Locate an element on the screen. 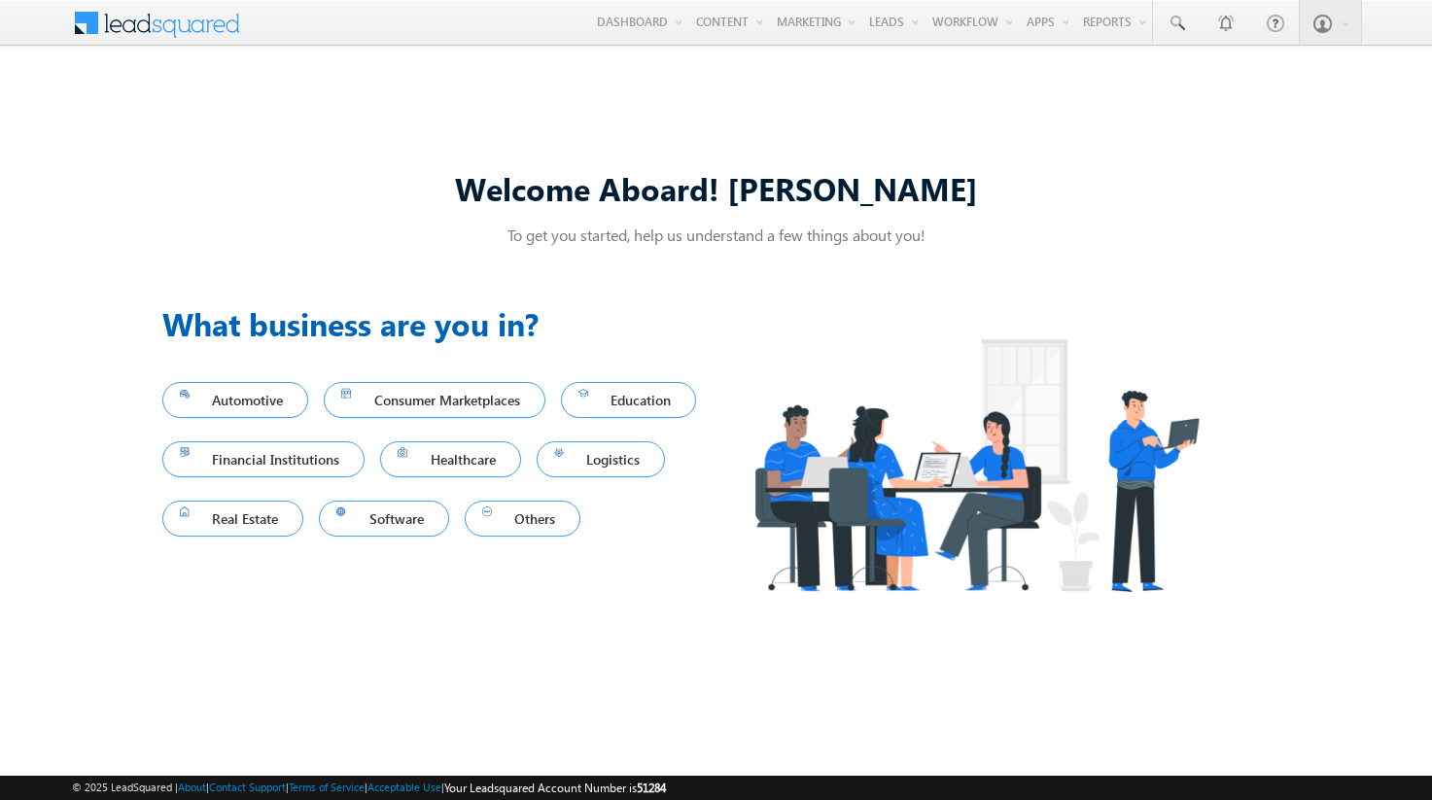 This screenshot has width=1432, height=800. span: Healthcare is located at coordinates (450, 459).